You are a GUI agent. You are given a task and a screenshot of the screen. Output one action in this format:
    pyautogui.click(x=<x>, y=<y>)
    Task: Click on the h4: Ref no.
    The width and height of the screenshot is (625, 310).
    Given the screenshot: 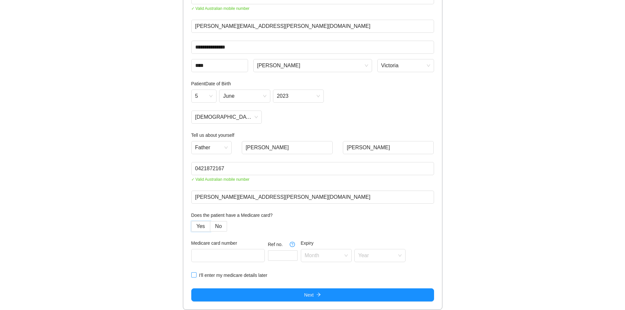 What is the action you would take?
    pyautogui.click(x=283, y=245)
    